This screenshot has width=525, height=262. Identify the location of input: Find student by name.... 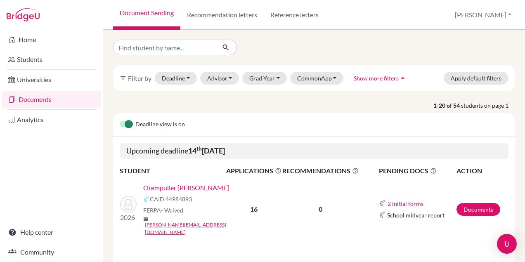
(164, 47).